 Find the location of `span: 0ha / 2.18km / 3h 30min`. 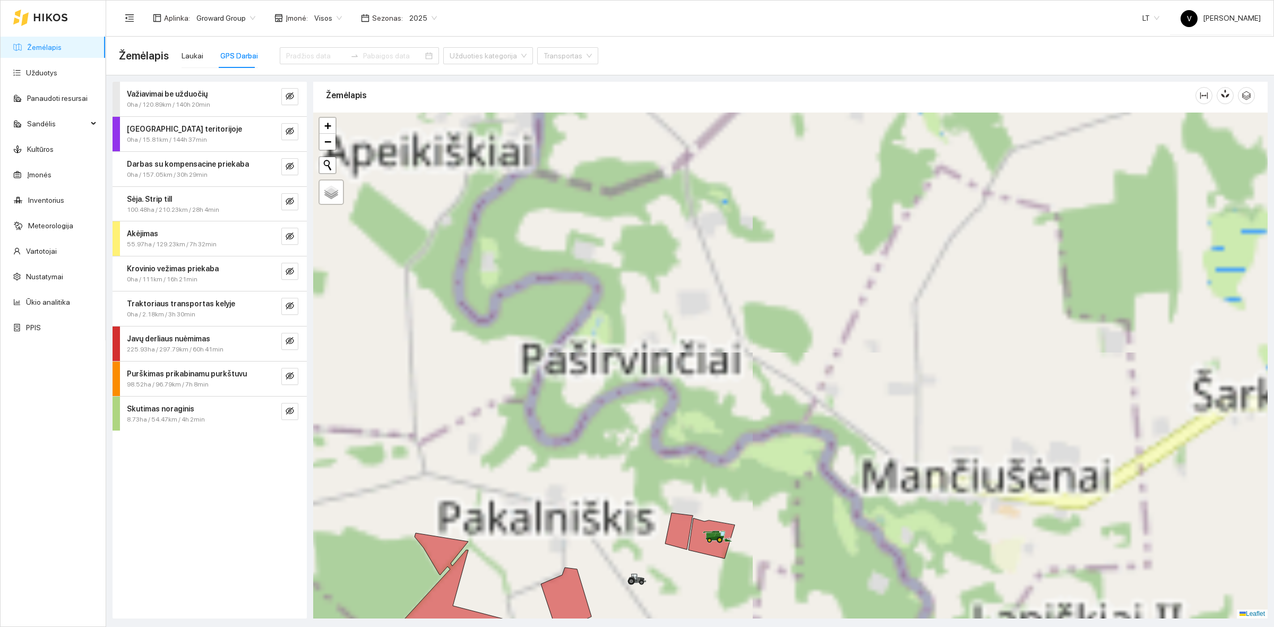

span: 0ha / 2.18km / 3h 30min is located at coordinates (161, 314).